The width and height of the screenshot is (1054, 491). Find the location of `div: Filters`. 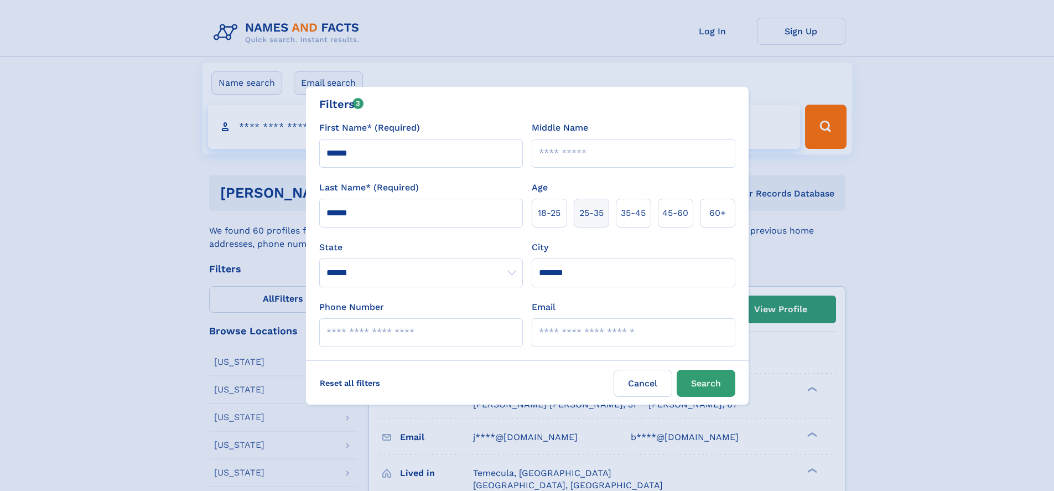

div: Filters is located at coordinates (341, 104).